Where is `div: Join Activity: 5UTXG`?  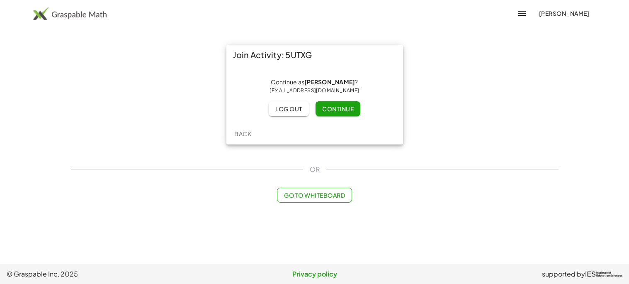
div: Join Activity: 5UTXG is located at coordinates (315, 55).